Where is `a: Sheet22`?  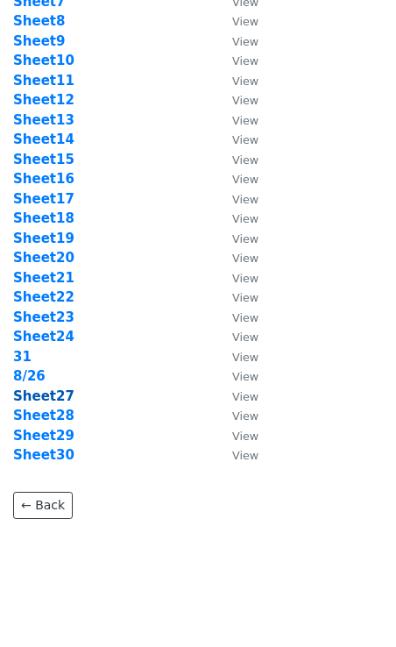
a: Sheet22 is located at coordinates (44, 297).